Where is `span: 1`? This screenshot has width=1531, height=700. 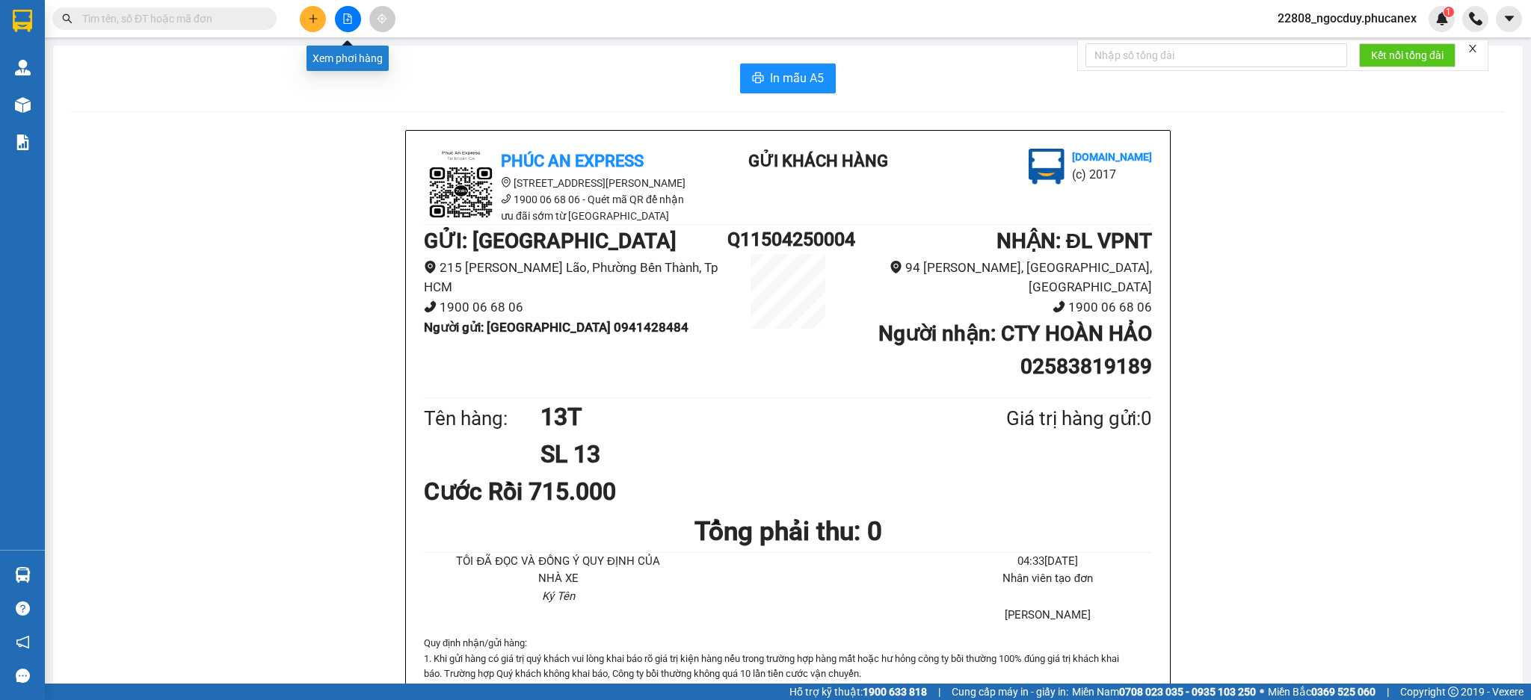
span: 1 is located at coordinates (1448, 12).